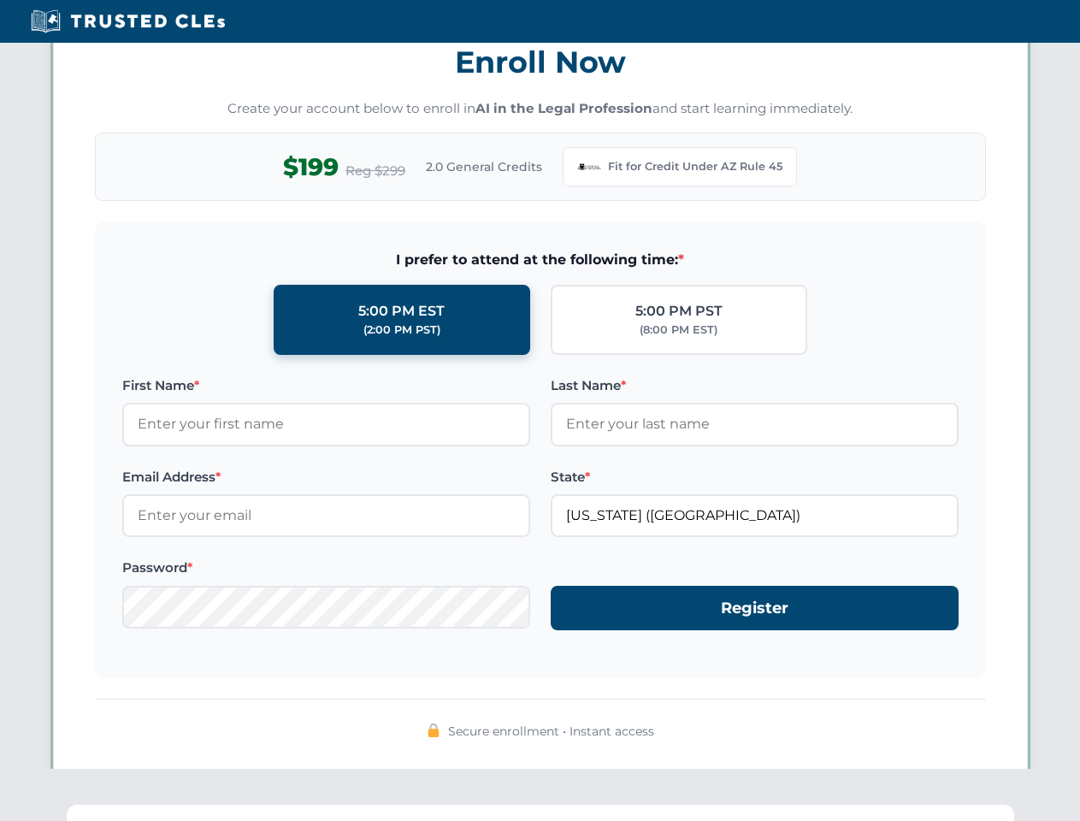  I want to click on label: Email Address, so click(326, 477).